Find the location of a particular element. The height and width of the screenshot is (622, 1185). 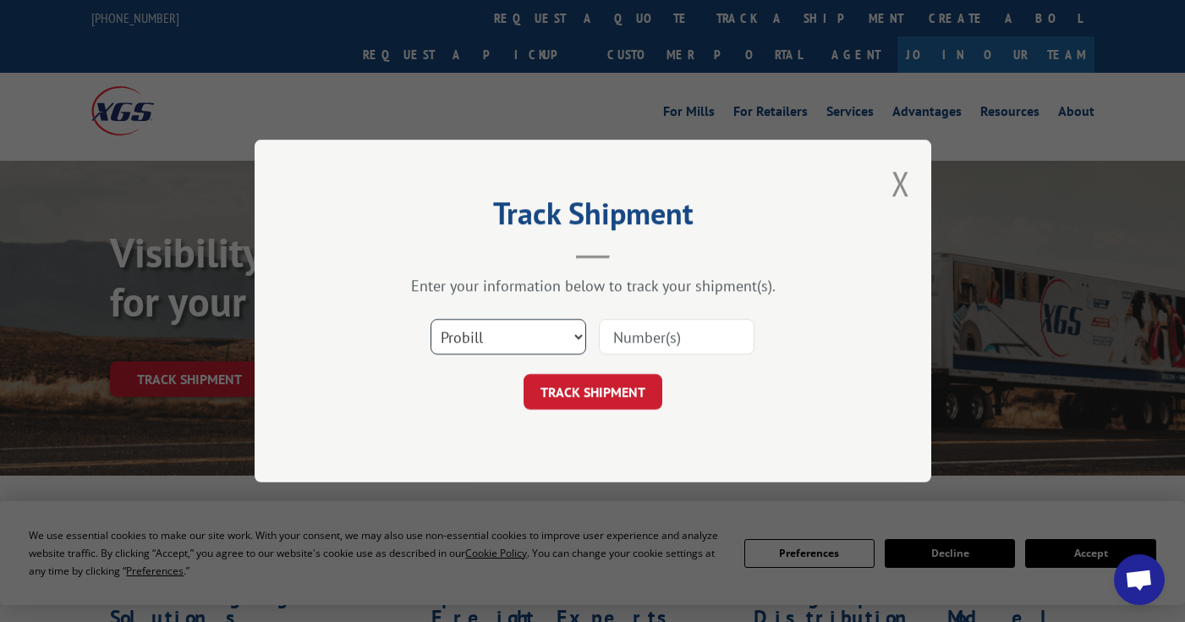

button: Close modal is located at coordinates (901, 183).